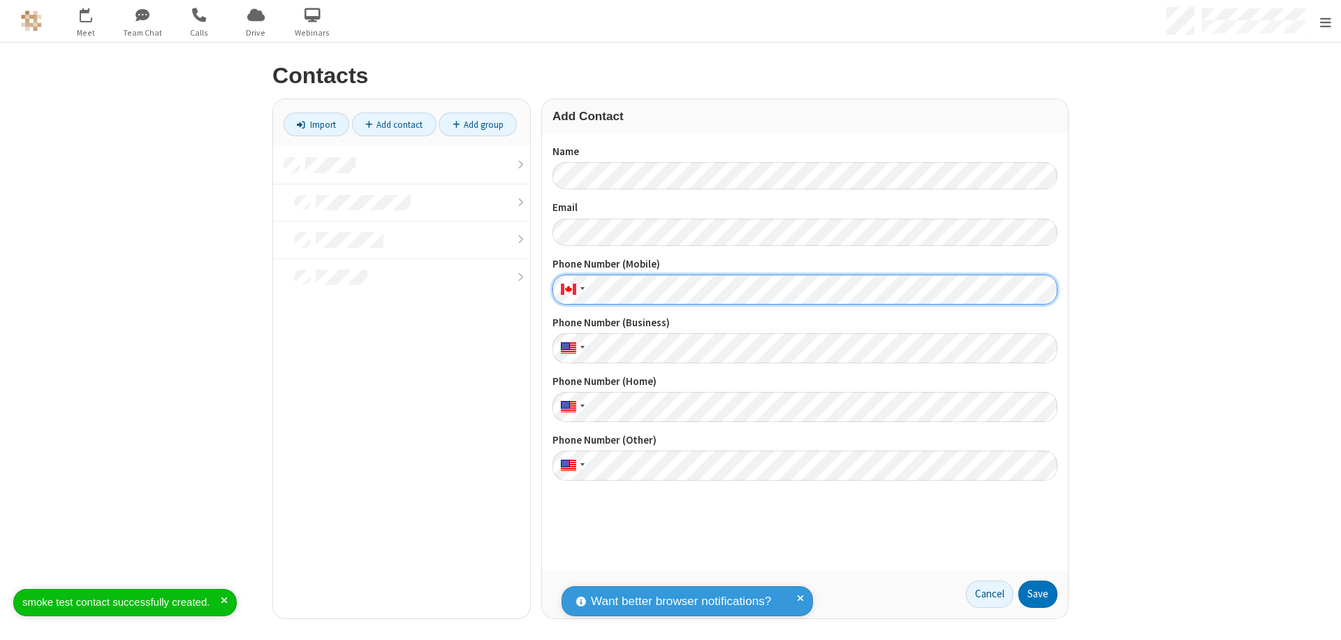  I want to click on span: Want better browser notifications?, so click(681, 601).